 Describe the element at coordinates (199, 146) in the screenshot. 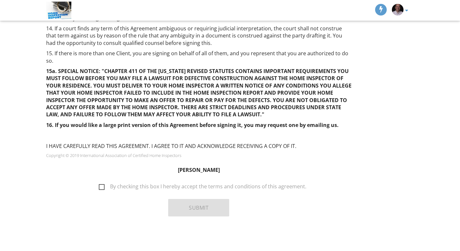

I see `p: I HAVE CAREFULLY READ THIS AGREEMENT. I AGREE TO IT AND ACKNOWLEDGE RECEIVING A COPY OF IT.` at that location.